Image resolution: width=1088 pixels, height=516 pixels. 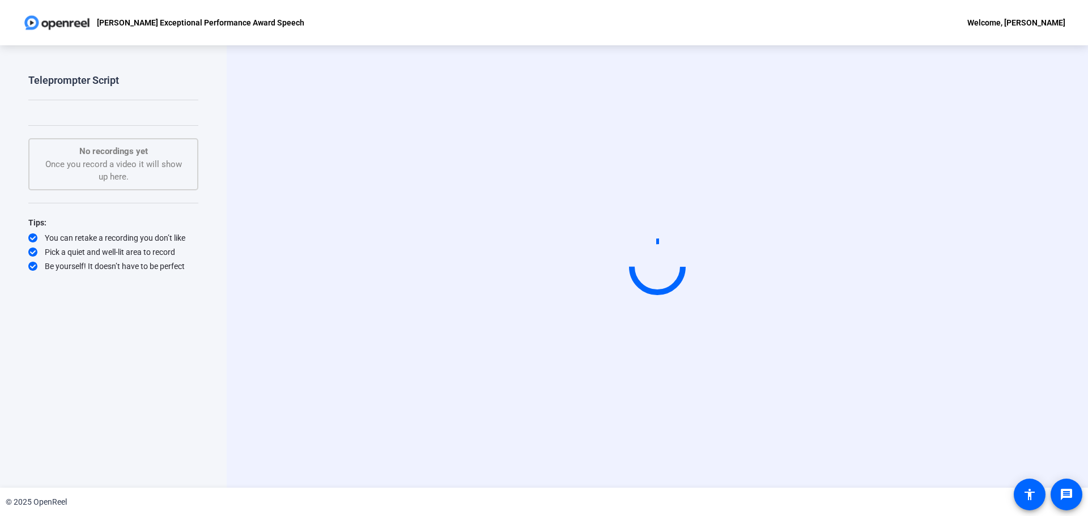 I want to click on div: Tips:, so click(x=113, y=223).